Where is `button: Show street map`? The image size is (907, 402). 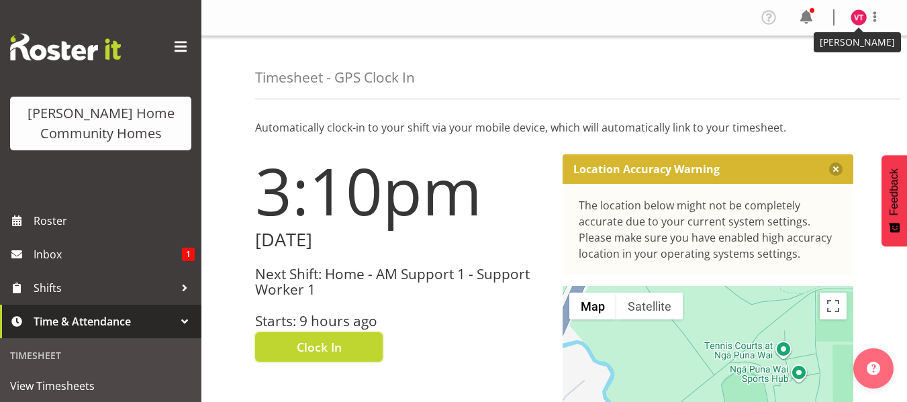 button: Show street map is located at coordinates (593, 306).